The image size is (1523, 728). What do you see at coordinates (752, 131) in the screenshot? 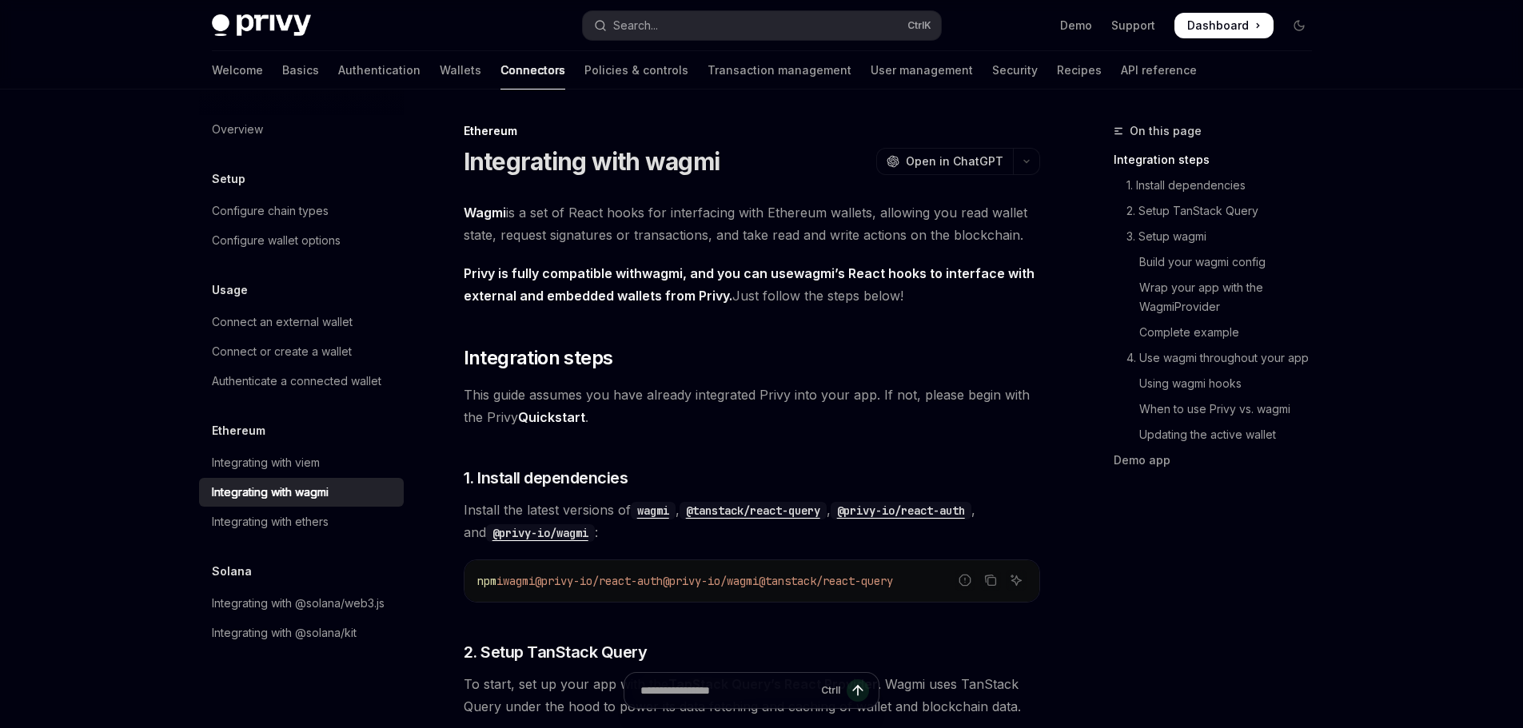
I see `div: Ethereum` at bounding box center [752, 131].